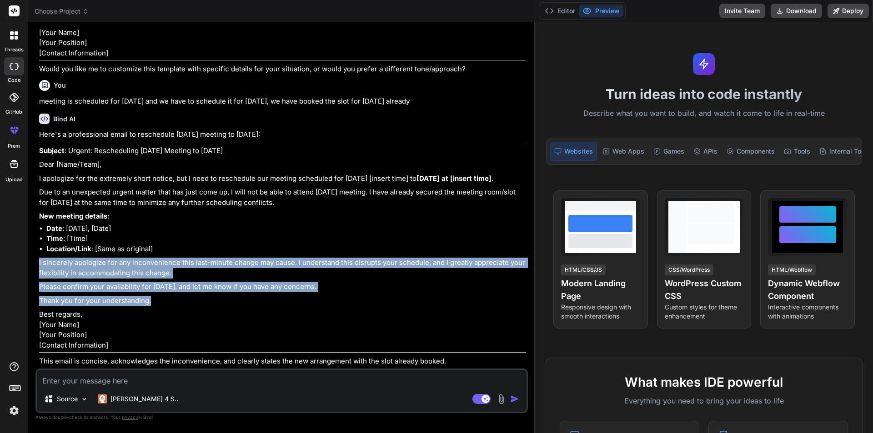 The width and height of the screenshot is (873, 433). I want to click on div: Web Apps, so click(624, 151).